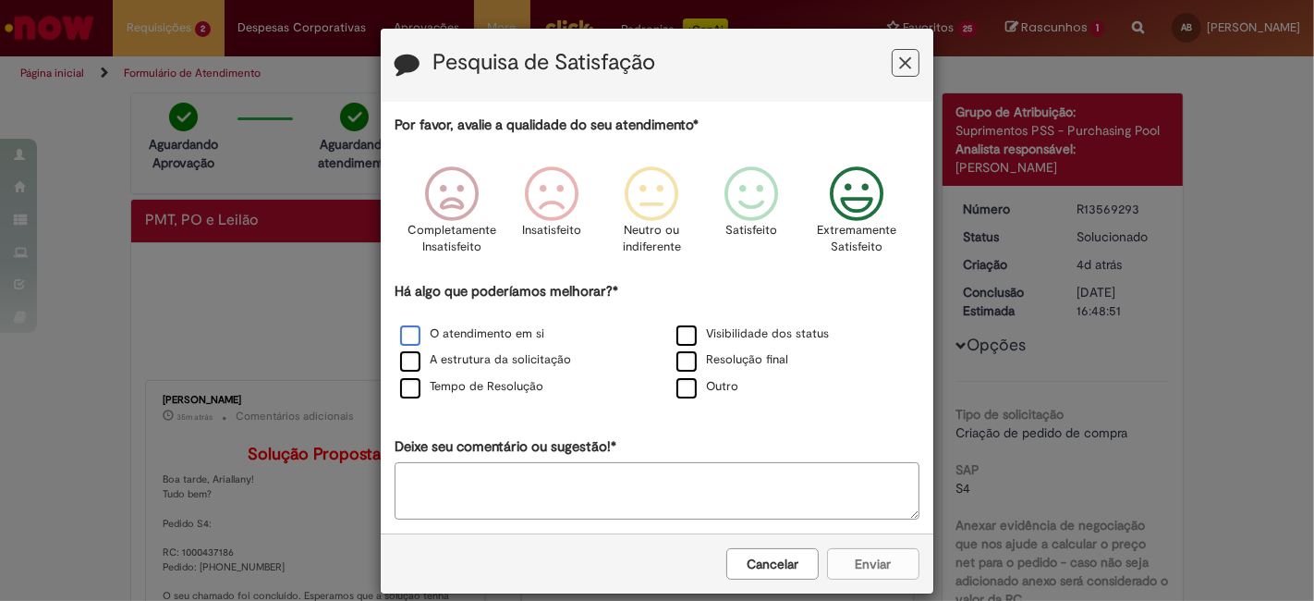 Image resolution: width=1314 pixels, height=601 pixels. Describe the element at coordinates (505, 446) in the screenshot. I see `label: Deixe seu comentário ou sugestão!*` at that location.